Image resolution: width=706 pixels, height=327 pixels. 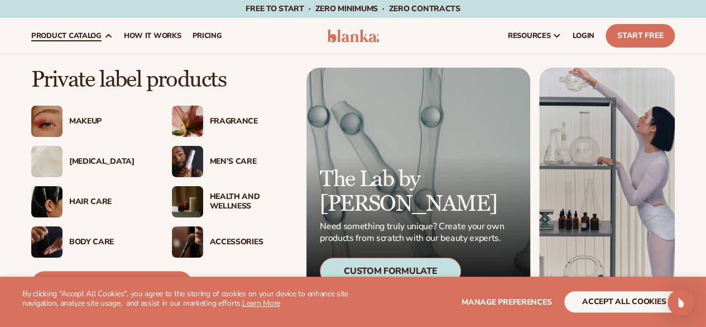 I want to click on a: Start Free, so click(x=640, y=36).